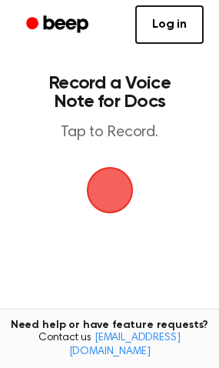  Describe the element at coordinates (110, 190) in the screenshot. I see `button: Beep Logo` at that location.